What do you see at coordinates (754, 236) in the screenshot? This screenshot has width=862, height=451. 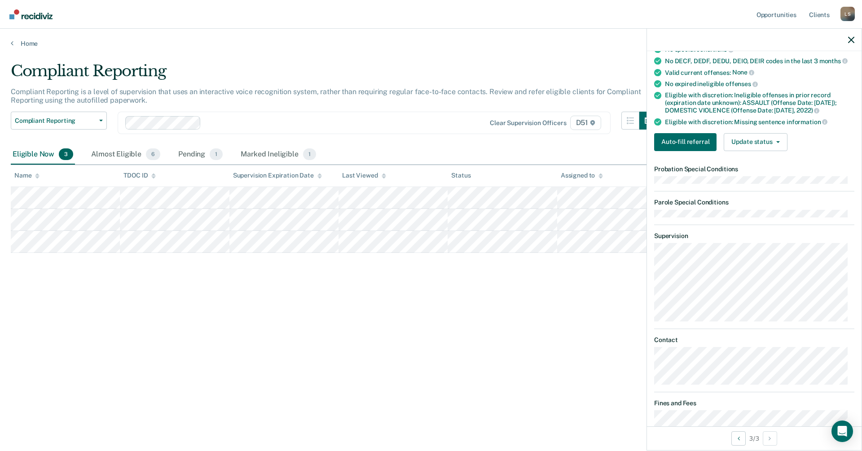 I see `dt: Supervision` at bounding box center [754, 236].